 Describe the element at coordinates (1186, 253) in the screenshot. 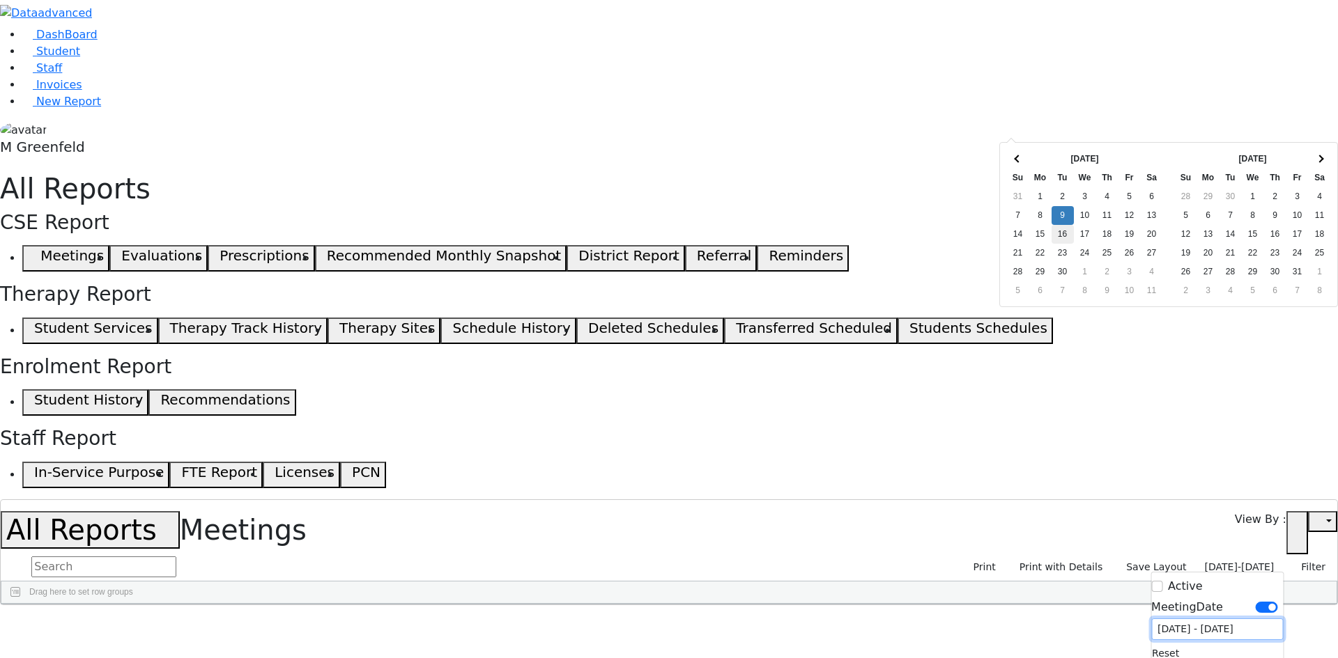

I see `td: 19` at that location.